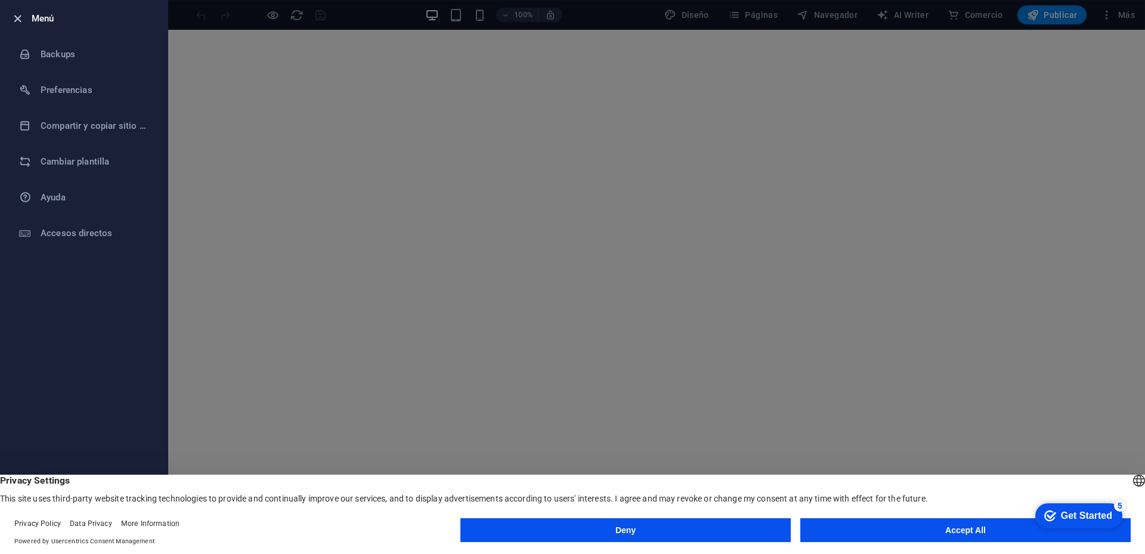 The width and height of the screenshot is (1145, 554). Describe the element at coordinates (94, 8) in the screenshot. I see `div: 5` at that location.